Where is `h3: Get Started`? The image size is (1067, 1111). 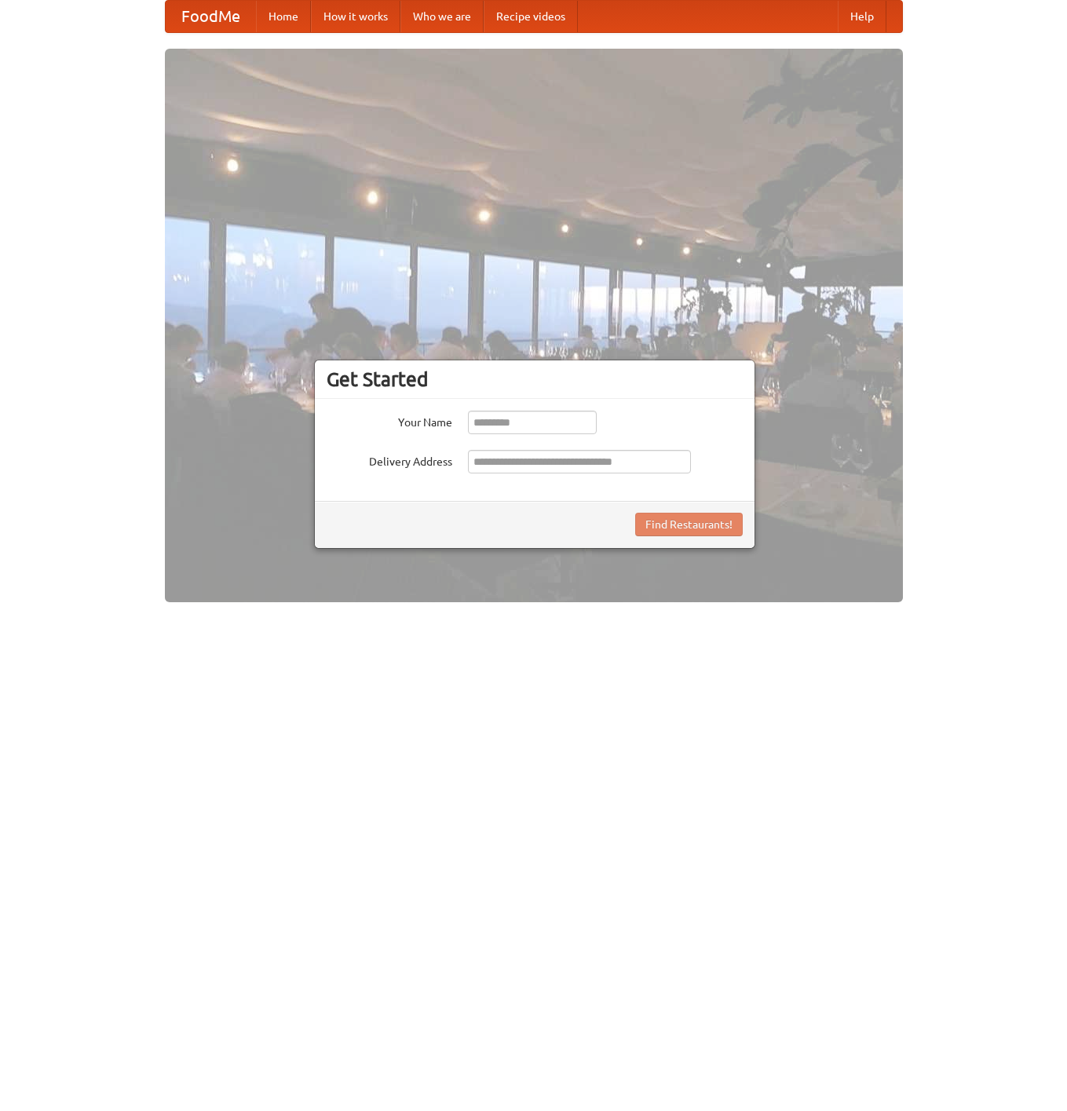 h3: Get Started is located at coordinates (535, 379).